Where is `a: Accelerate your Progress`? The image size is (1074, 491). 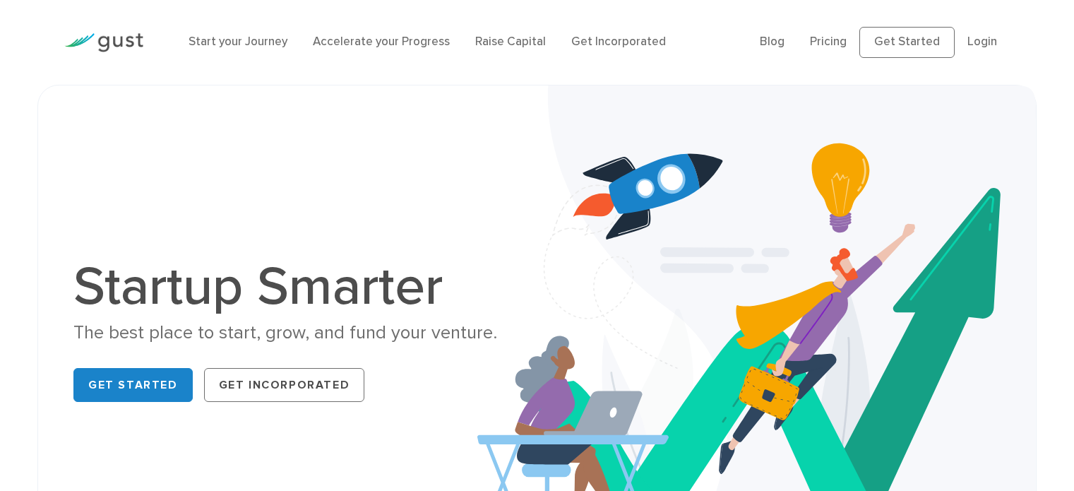 a: Accelerate your Progress is located at coordinates (381, 42).